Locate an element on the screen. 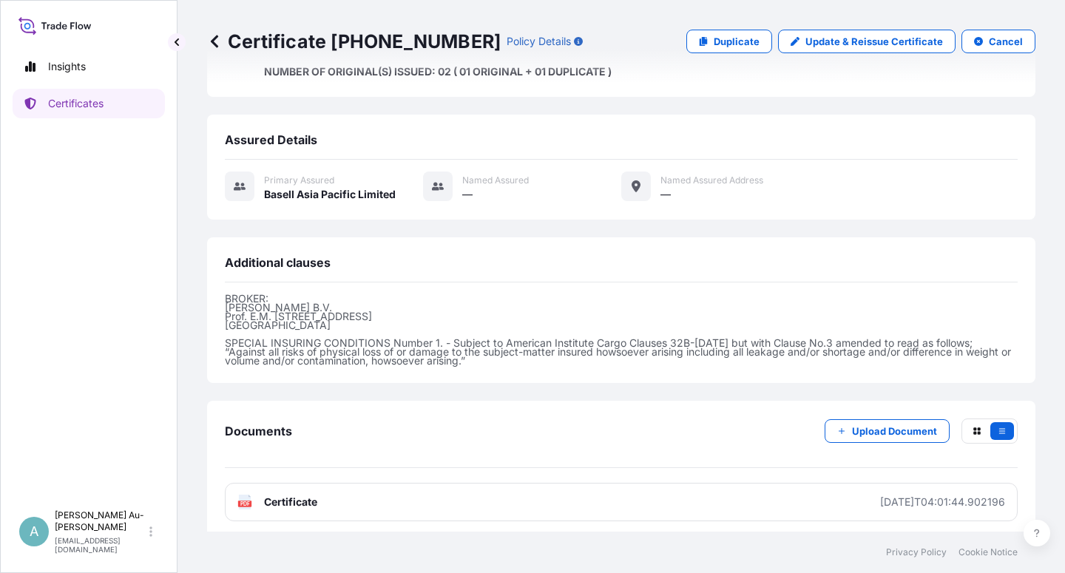  p: Cookie Notice is located at coordinates (988, 552).